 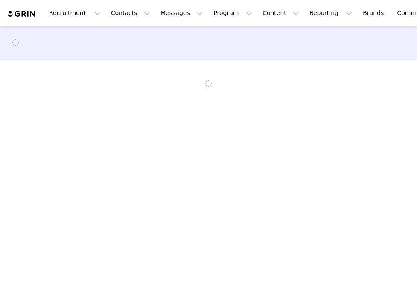 I want to click on a: Brands, so click(x=374, y=13).